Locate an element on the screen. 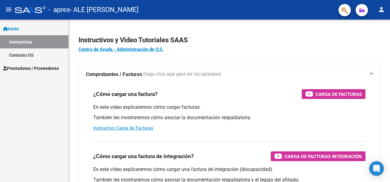  button: Carga de Facturas Integración is located at coordinates (318, 156).